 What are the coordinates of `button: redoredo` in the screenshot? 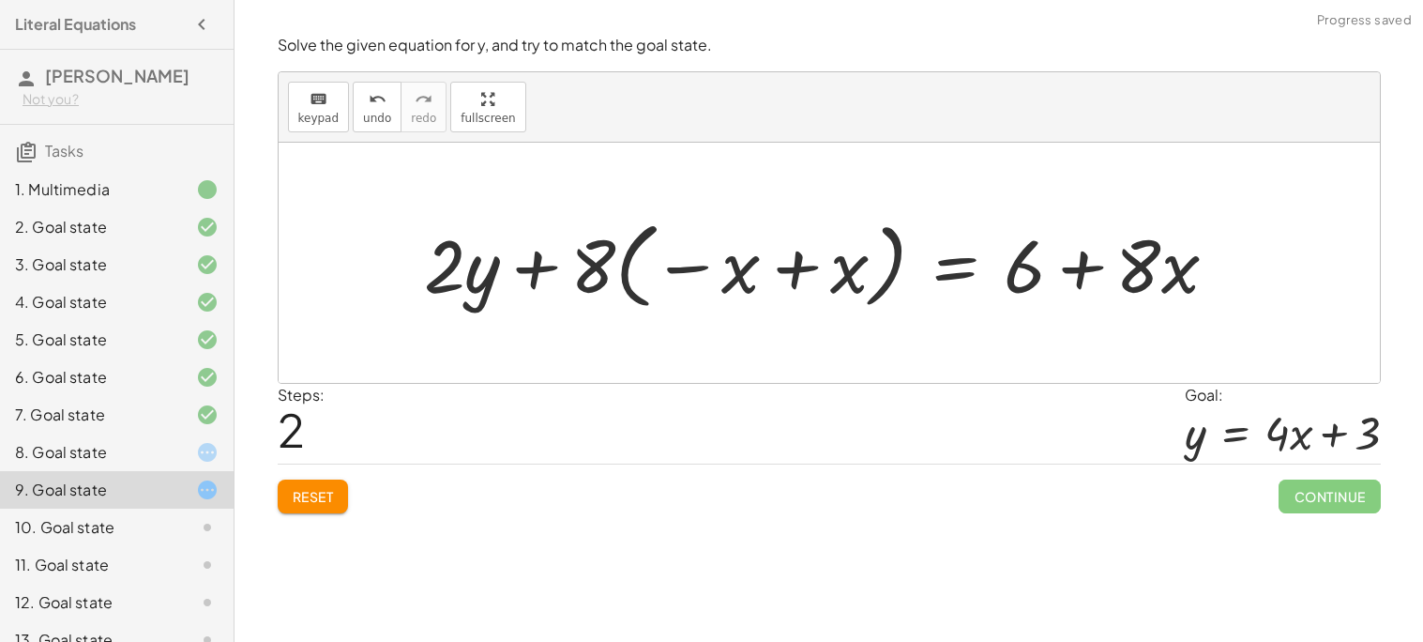 It's located at (423, 107).